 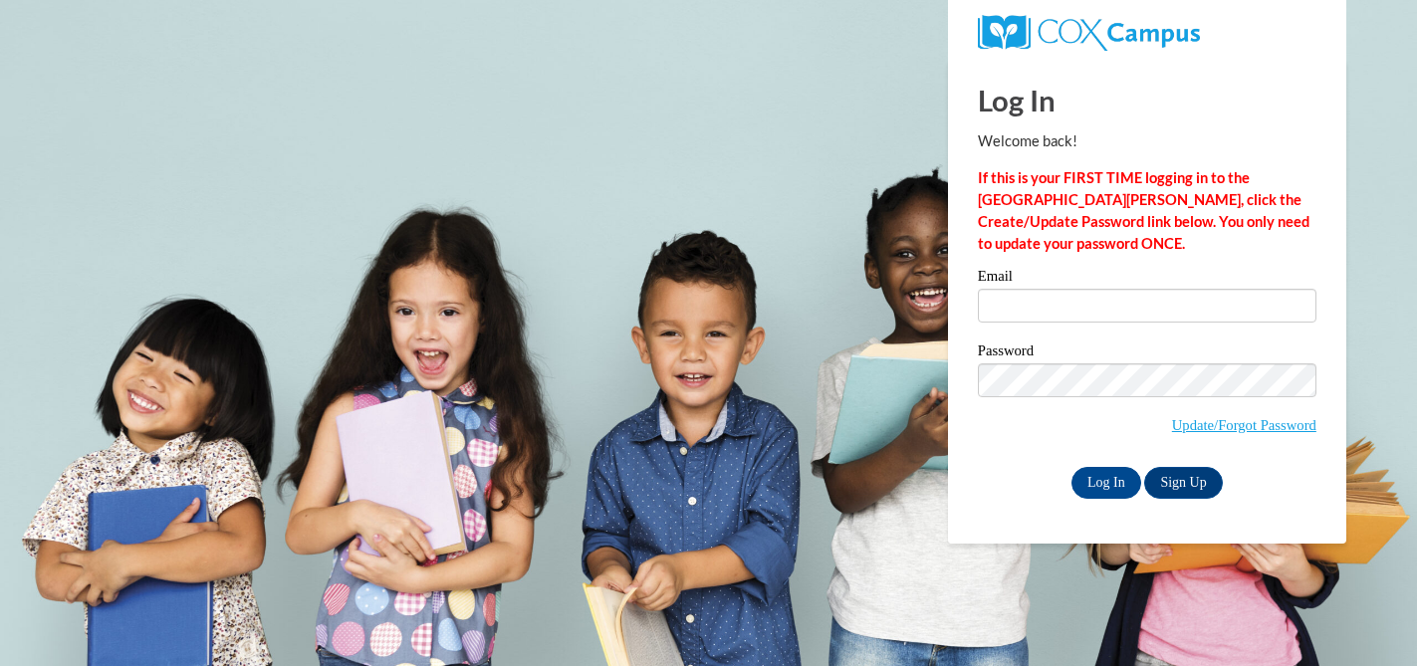 I want to click on img: COX Campus, so click(x=1088, y=33).